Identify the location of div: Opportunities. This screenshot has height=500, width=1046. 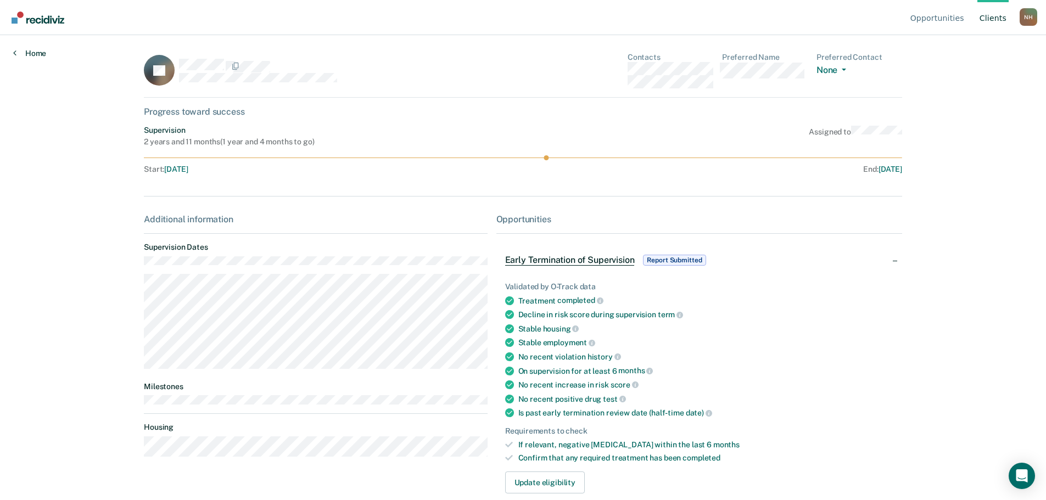
(699, 219).